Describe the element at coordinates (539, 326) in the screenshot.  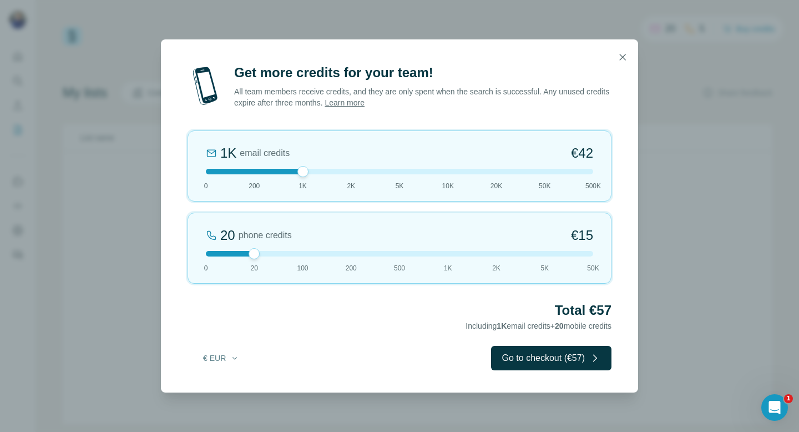
I see `span: Including email credits + mobile credits` at that location.